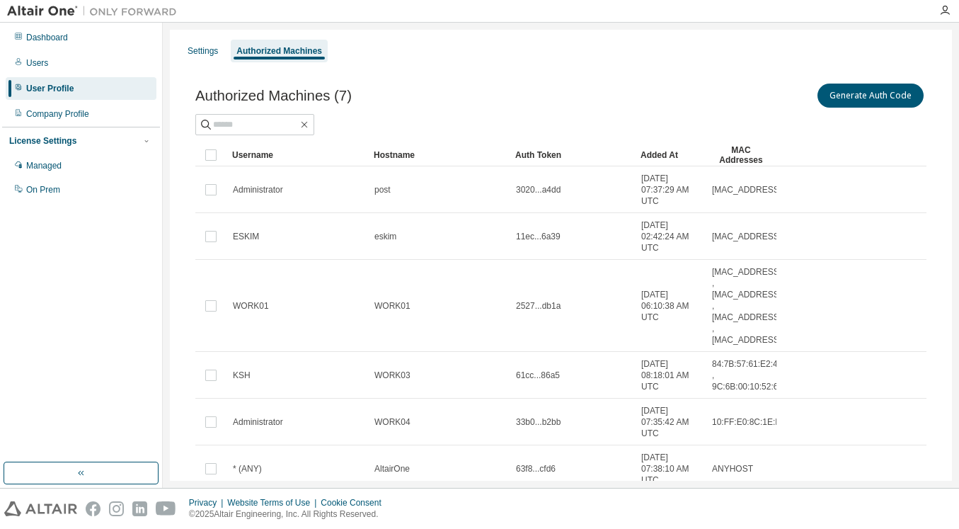 The width and height of the screenshot is (959, 529). Describe the element at coordinates (93, 508) in the screenshot. I see `img: facebook.svg` at that location.